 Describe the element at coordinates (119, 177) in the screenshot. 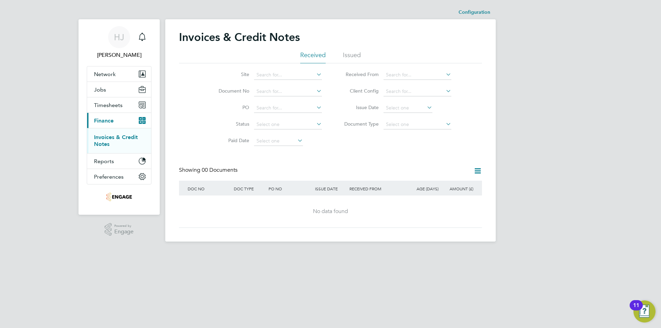

I see `button: Preferences` at that location.